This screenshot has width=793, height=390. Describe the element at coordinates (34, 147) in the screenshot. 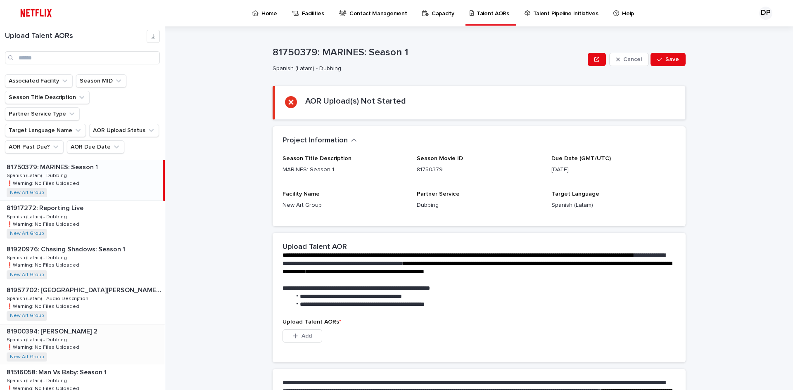

I see `button: AOR Past Due?` at that location.